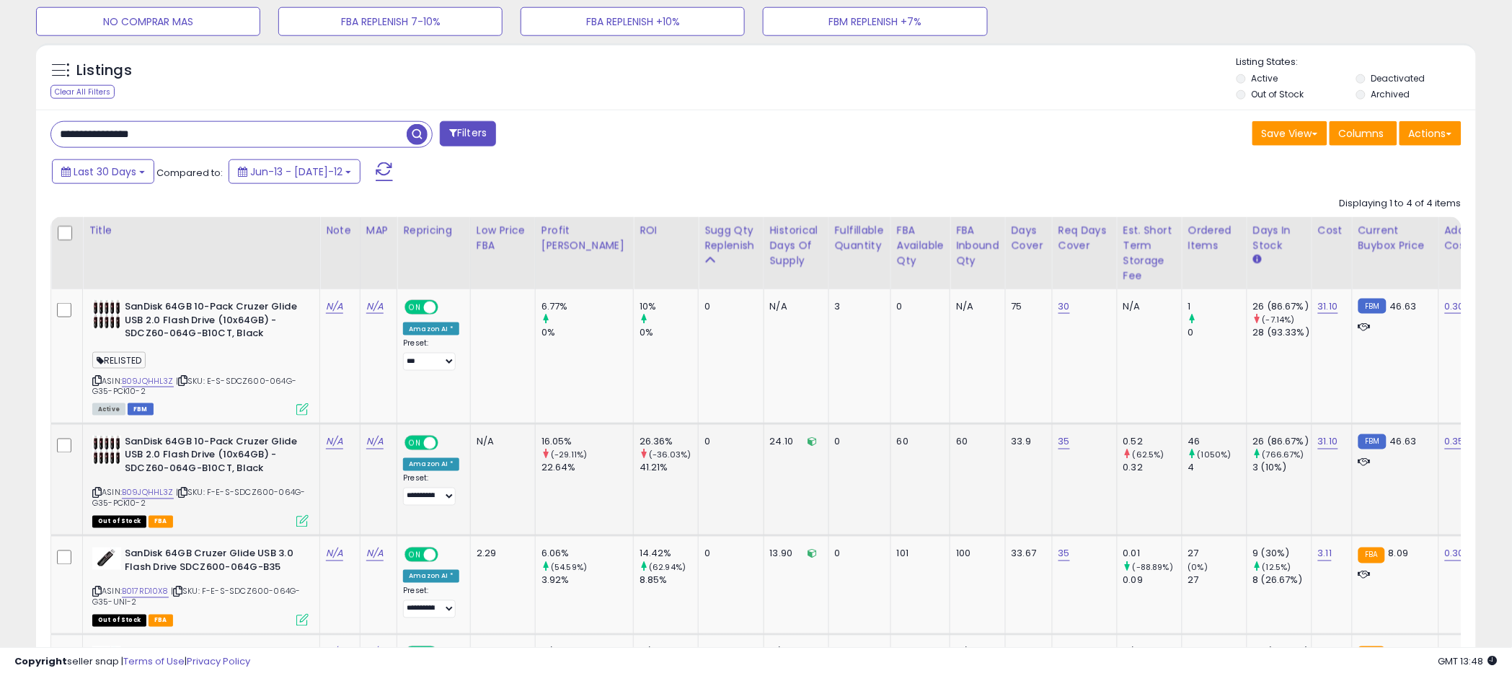  Describe the element at coordinates (503, 238) in the screenshot. I see `div: Low Price FBA` at that location.